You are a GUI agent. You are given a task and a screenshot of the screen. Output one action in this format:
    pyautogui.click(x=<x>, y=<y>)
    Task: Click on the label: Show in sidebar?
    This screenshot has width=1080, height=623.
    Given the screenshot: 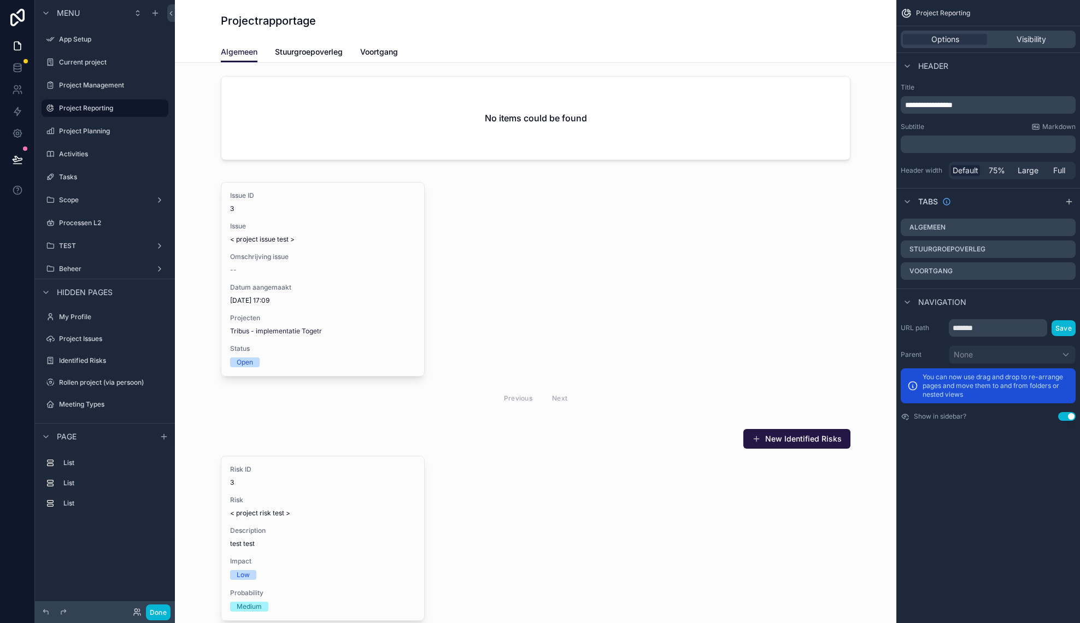 What is the action you would take?
    pyautogui.click(x=940, y=416)
    